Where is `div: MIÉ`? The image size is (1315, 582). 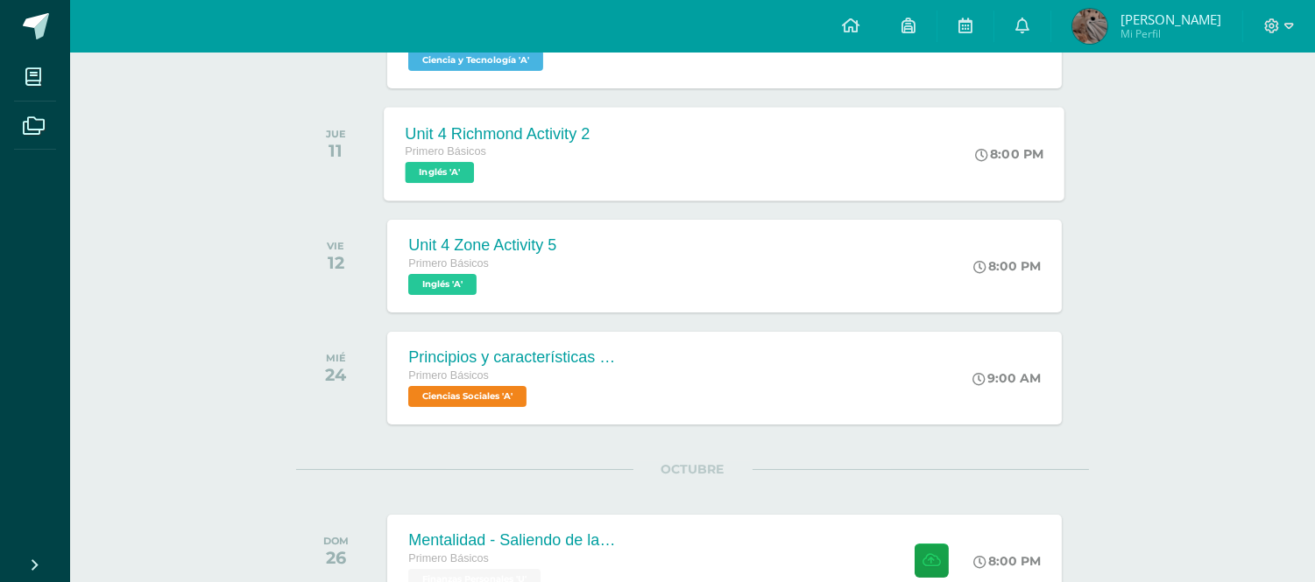
div: MIÉ is located at coordinates (335, 358).